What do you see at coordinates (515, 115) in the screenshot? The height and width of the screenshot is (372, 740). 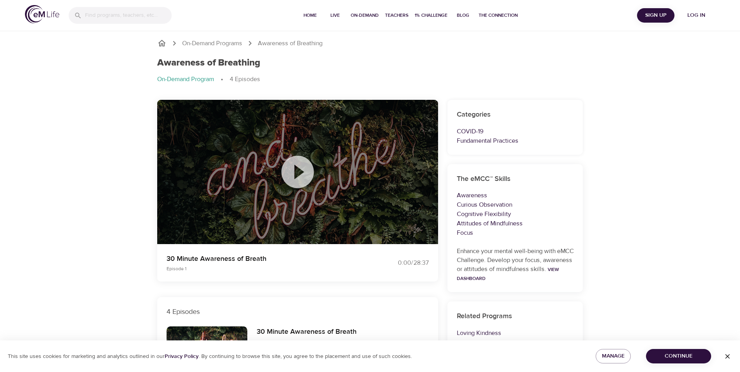 I see `h6: Categories` at bounding box center [515, 115].